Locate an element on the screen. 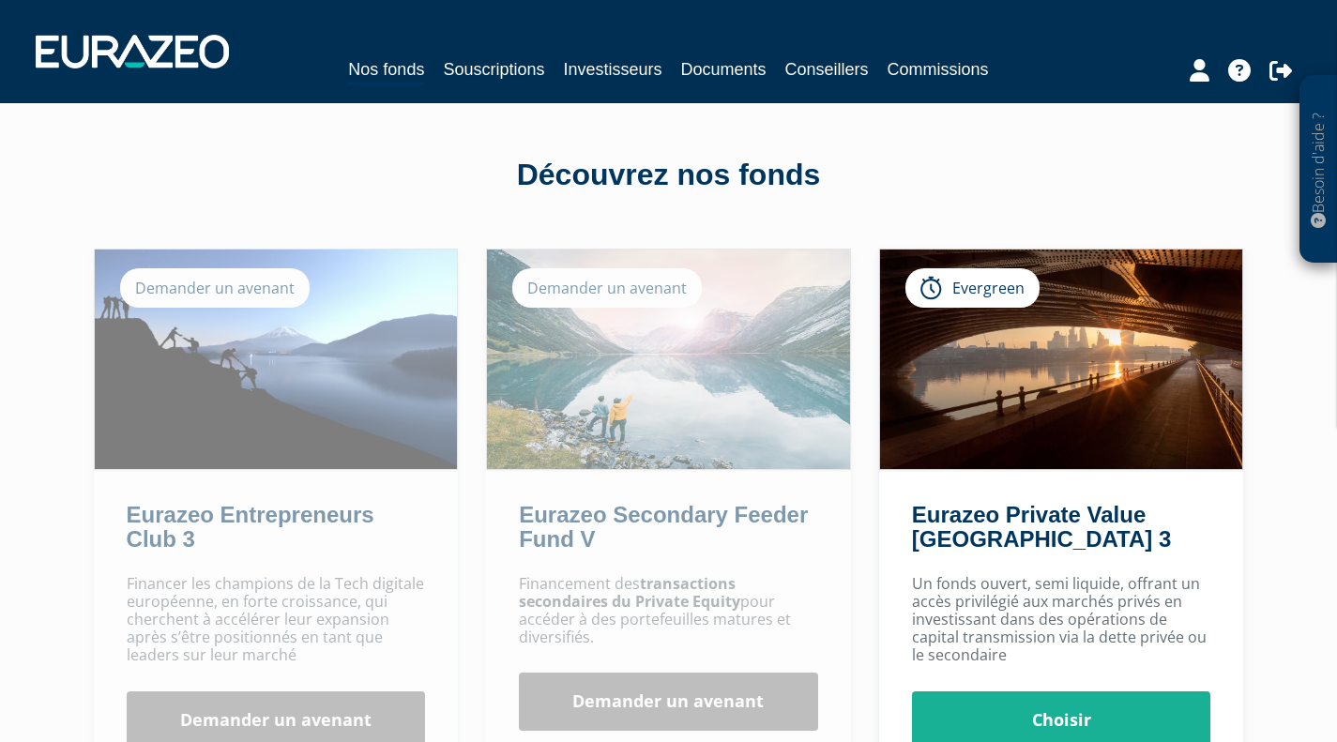 This screenshot has width=1337, height=742. img: Eurazeo Secondary Feeder Fund V is located at coordinates (668, 359).